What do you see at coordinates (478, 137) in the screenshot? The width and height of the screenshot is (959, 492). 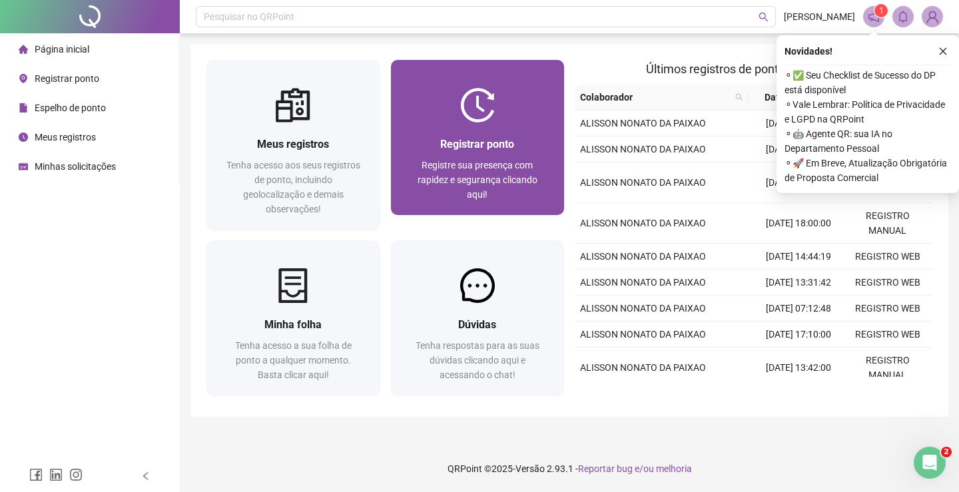 I see `a: Registrar pontoRegistre sua presença com rapidez e segurança clicando aqui!` at bounding box center [478, 137].